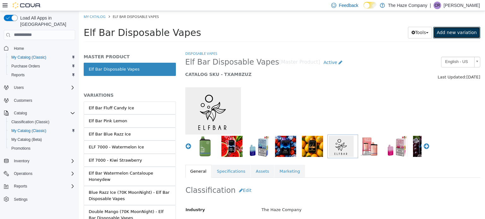  Describe the element at coordinates (119, 161) in the screenshot. I see `a: General` at that location.